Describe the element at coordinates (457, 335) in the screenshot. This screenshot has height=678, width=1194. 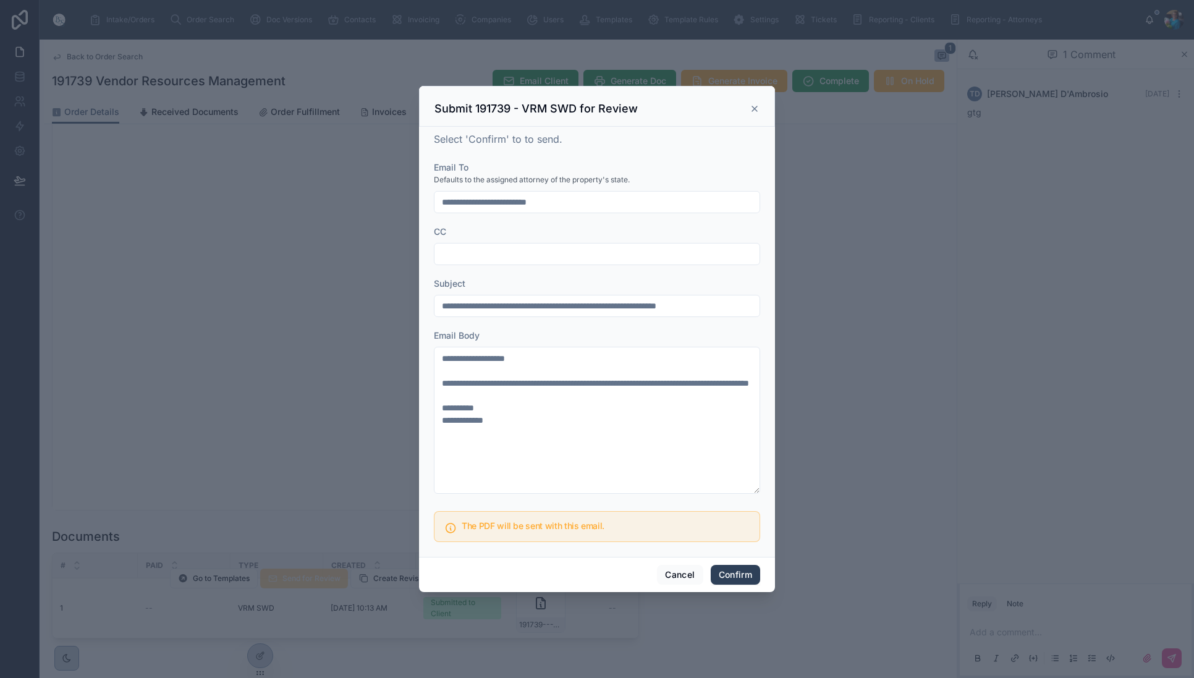
I see `span: Email Body` at that location.